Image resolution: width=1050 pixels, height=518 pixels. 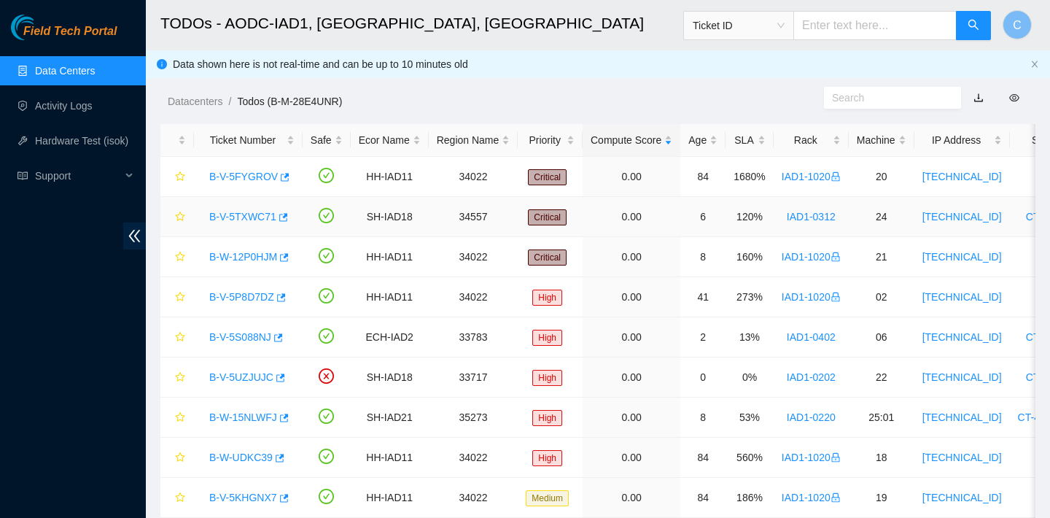 What do you see at coordinates (875, 26) in the screenshot?
I see `input: Enter text here...` at bounding box center [875, 26].